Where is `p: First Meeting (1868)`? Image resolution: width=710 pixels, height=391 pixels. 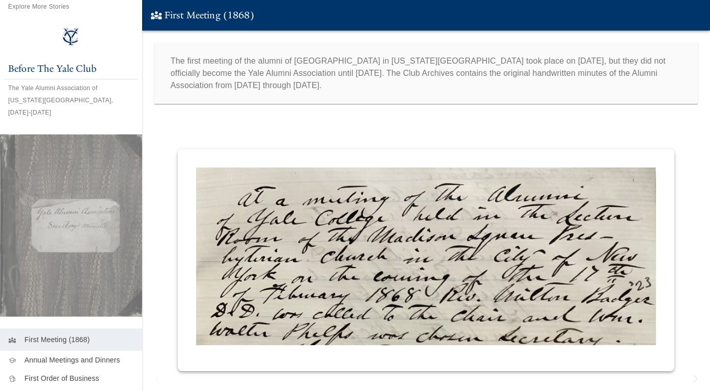
p: First Meeting (1868) is located at coordinates (79, 340).